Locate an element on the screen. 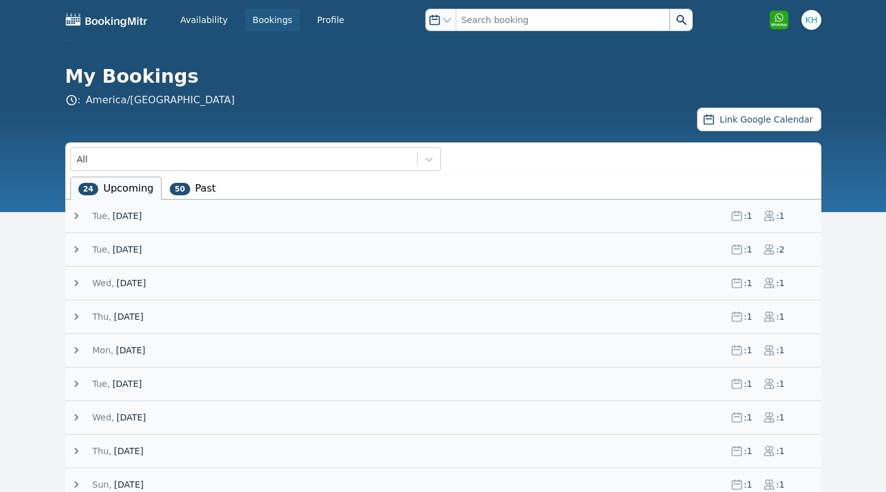  span: Mon, is located at coordinates (103, 350).